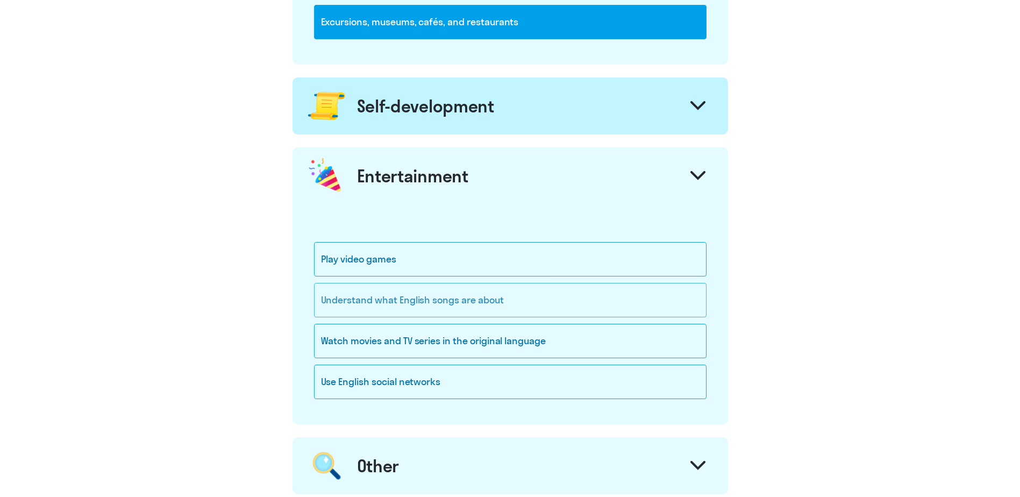  I want to click on div: Other, so click(378, 466).